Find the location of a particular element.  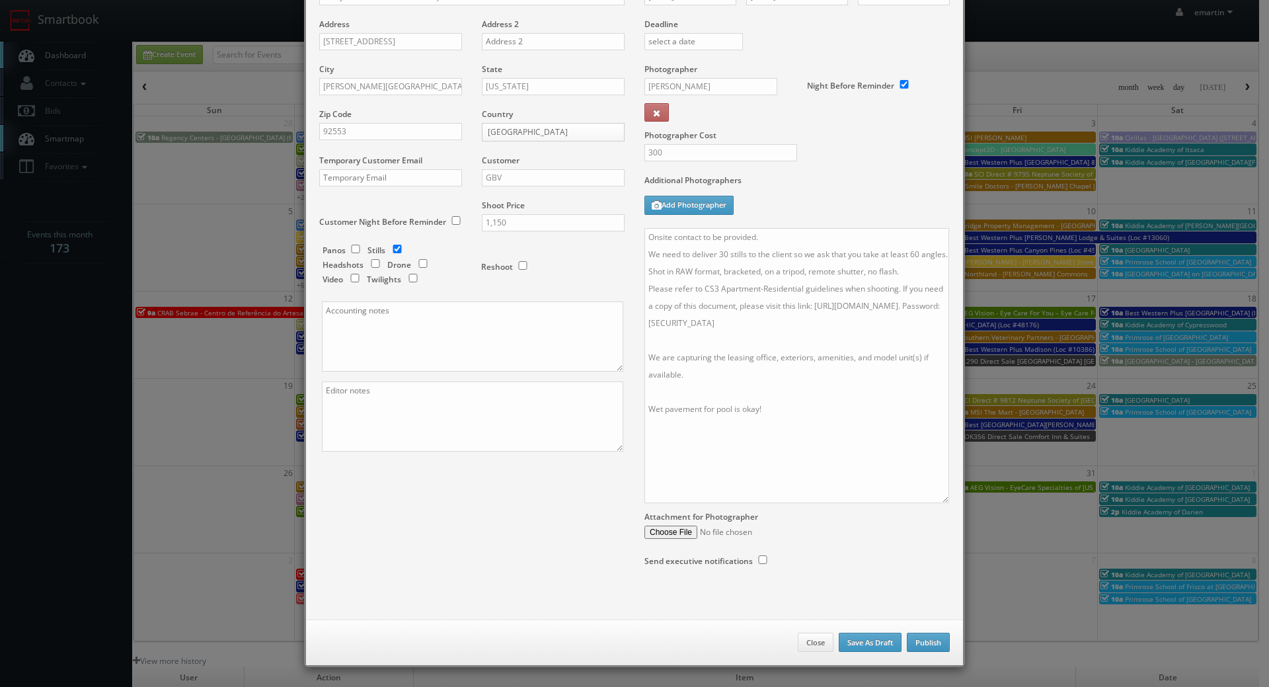

label: Video is located at coordinates (333, 279).